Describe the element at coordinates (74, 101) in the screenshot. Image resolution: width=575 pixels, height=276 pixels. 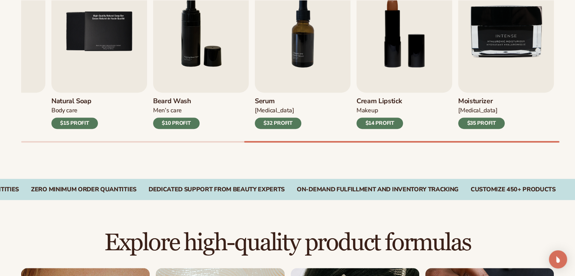
I see `h3: Natural Soap` at that location.